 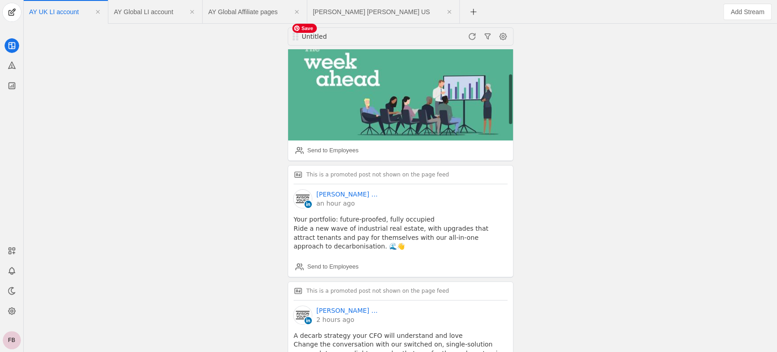 I want to click on span: Save, so click(x=305, y=28).